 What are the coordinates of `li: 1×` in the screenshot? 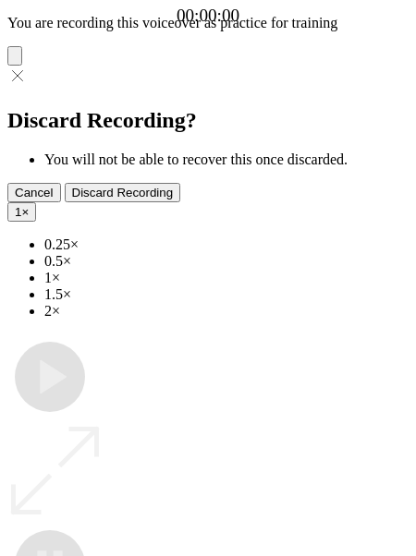 It's located at (226, 278).